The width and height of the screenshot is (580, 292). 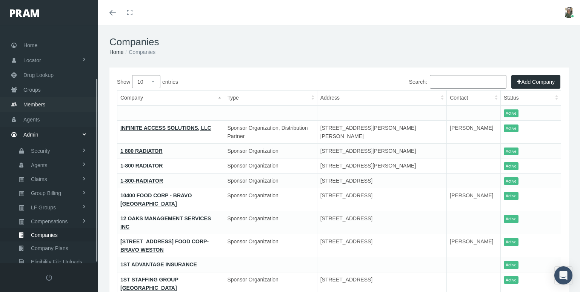 I want to click on a: 12 OAKS MANAGEMENT SERVICES INC, so click(x=166, y=223).